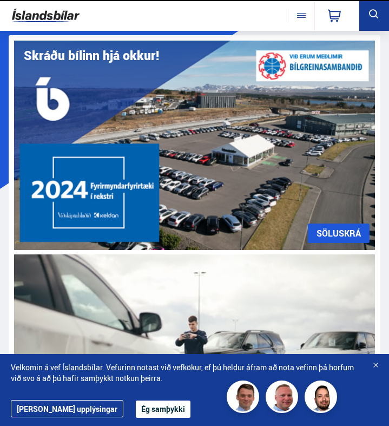 Image resolution: width=389 pixels, height=426 pixels. I want to click on img: nhp88E3Fdnt1Opn2.png, so click(323, 399).